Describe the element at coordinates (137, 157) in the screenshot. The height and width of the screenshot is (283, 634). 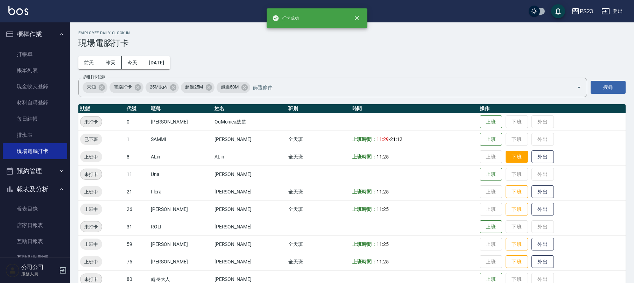
I see `td: 8` at that location.